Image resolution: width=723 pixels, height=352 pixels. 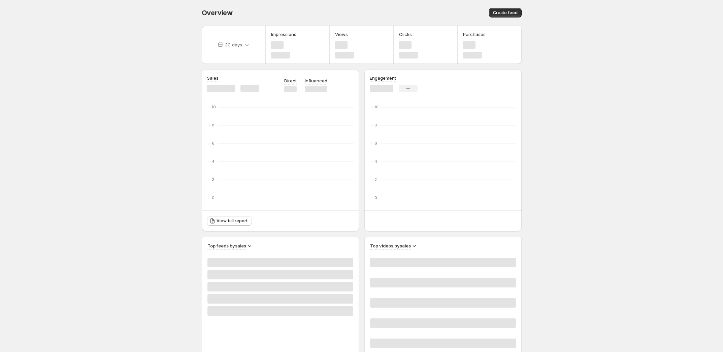 I want to click on h3: Engagement, so click(x=383, y=78).